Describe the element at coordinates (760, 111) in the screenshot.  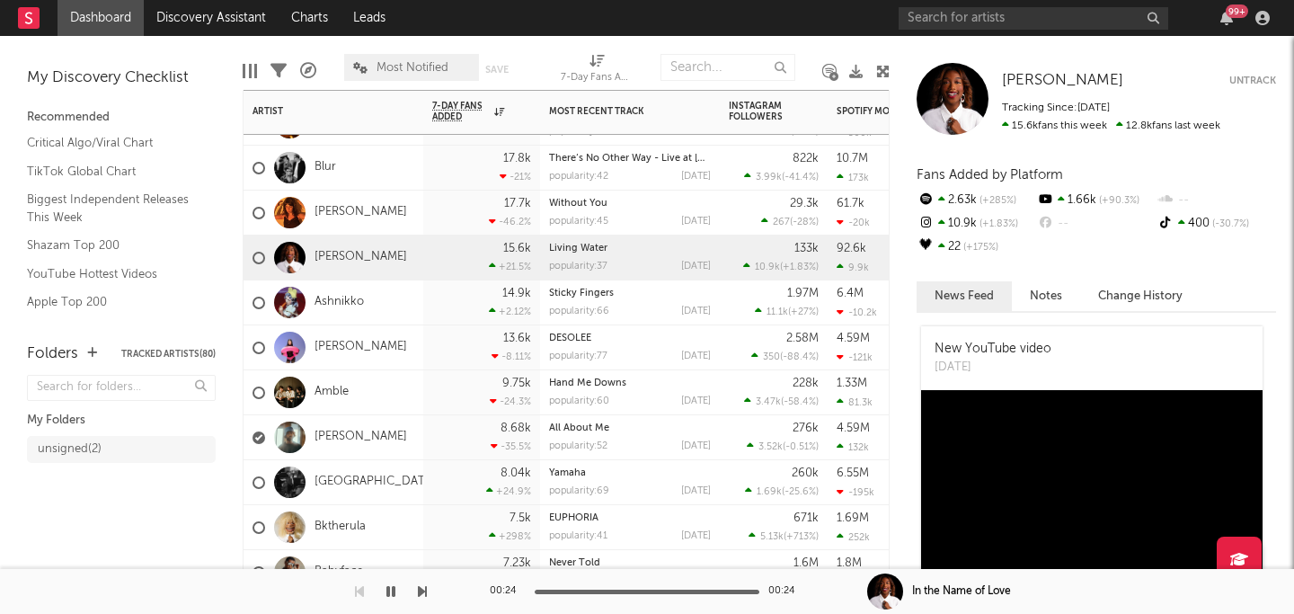
I see `div: Instagram Followers` at that location.